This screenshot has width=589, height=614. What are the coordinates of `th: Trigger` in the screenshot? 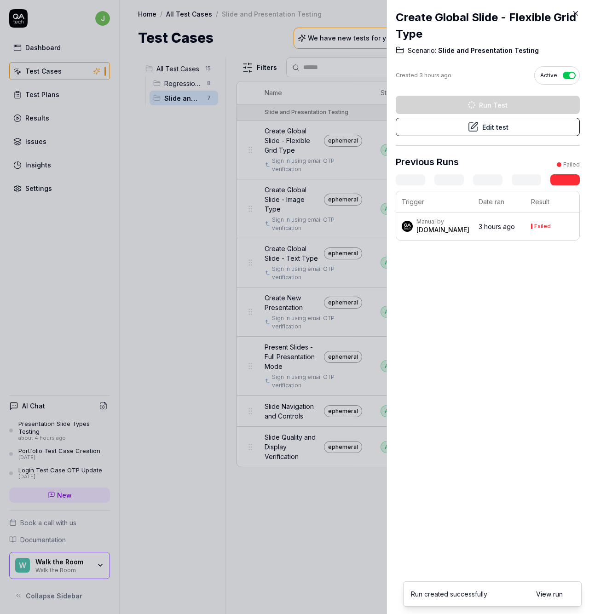 It's located at (434, 202).